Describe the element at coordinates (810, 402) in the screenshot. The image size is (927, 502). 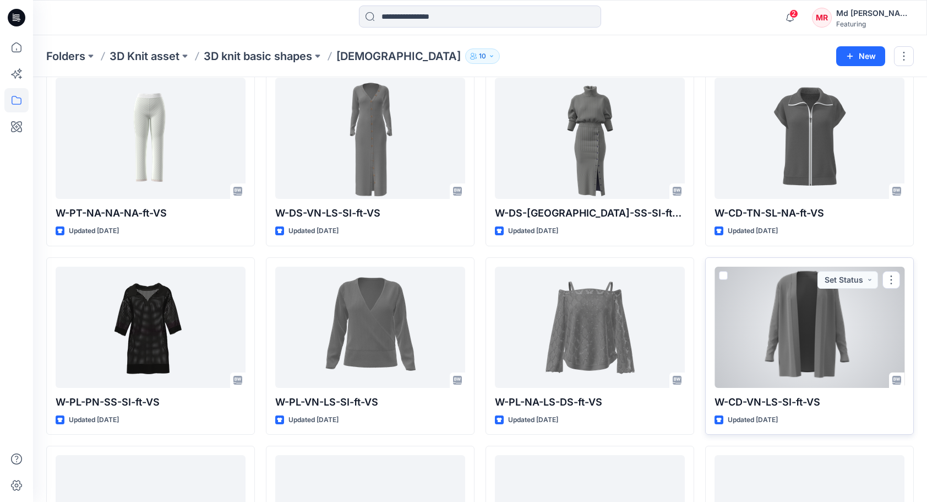
I see `p: W-CD-VN-LS-SI-ft-VS` at that location.